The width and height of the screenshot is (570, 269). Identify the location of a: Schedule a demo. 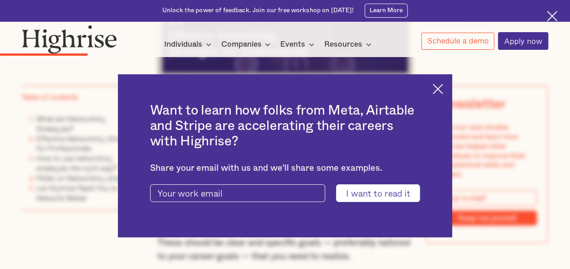
(458, 41).